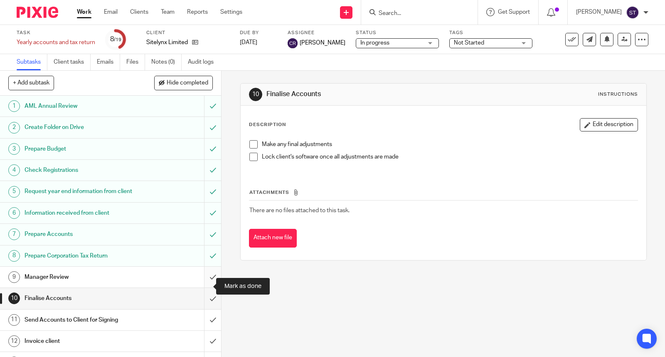  Describe the element at coordinates (14, 149) in the screenshot. I see `div: 3` at that location.